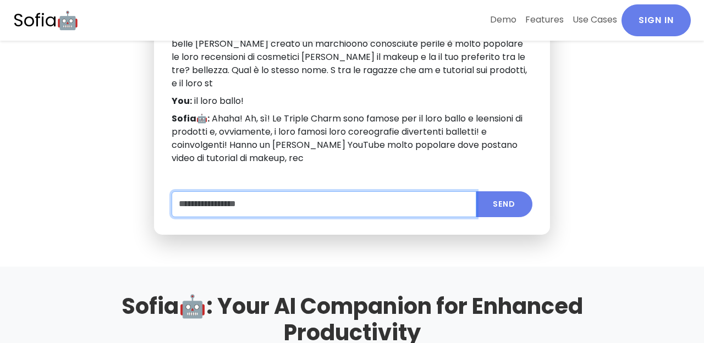 The height and width of the screenshot is (343, 704). What do you see at coordinates (545, 20) in the screenshot?
I see `a: Features` at bounding box center [545, 20].